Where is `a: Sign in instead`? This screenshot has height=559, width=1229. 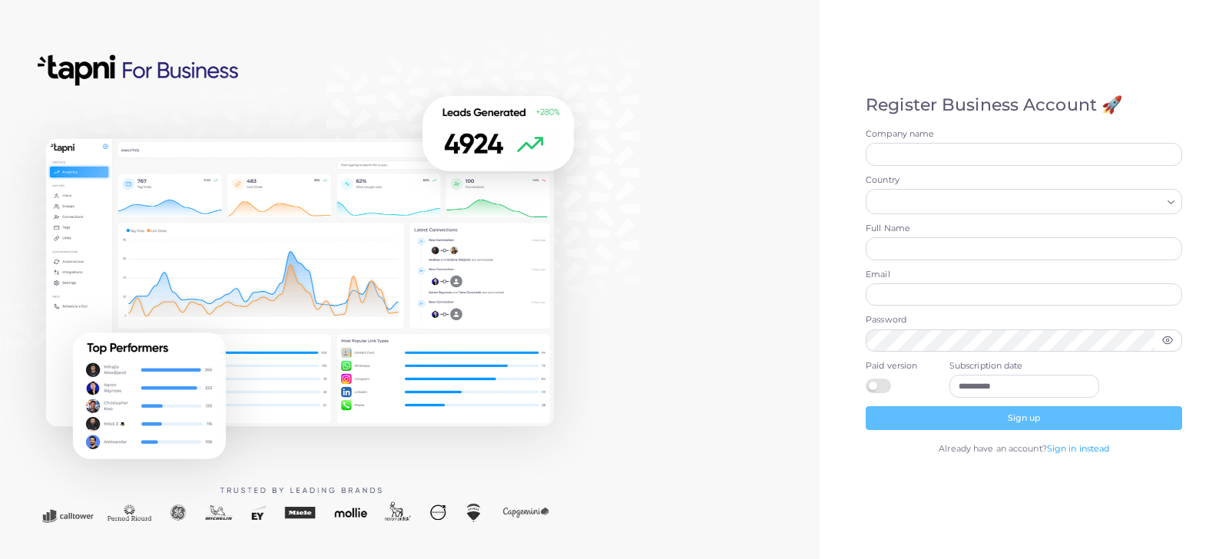 a: Sign in instead is located at coordinates (1079, 449).